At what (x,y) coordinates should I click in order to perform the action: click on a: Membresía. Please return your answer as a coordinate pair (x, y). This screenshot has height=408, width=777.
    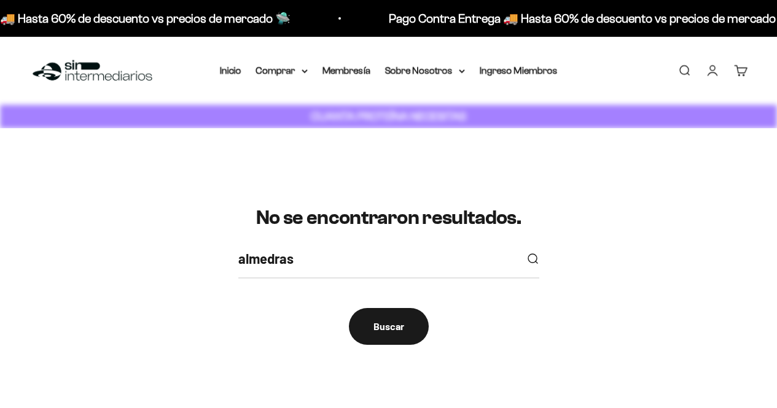
    Looking at the image, I should click on (346, 70).